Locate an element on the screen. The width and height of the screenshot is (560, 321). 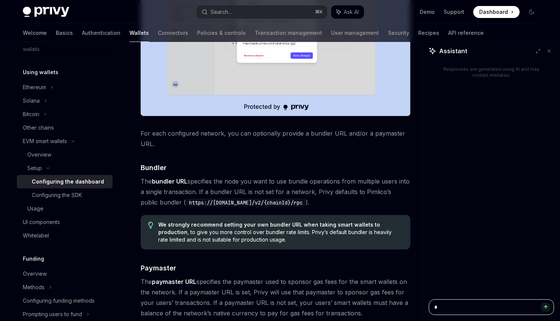
img: dark logo is located at coordinates (46, 12).